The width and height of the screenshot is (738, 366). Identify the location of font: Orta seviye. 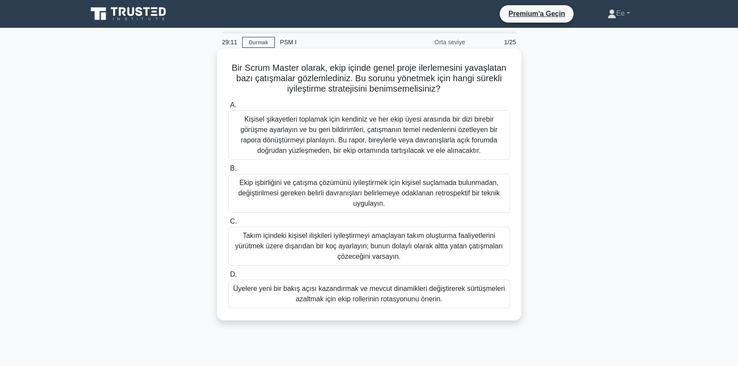
(450, 42).